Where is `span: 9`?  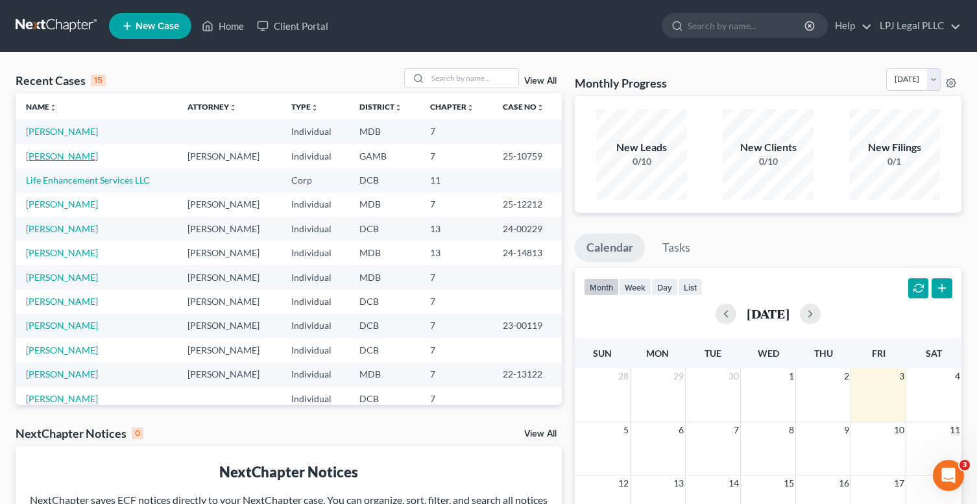
span: 9 is located at coordinates (847, 430).